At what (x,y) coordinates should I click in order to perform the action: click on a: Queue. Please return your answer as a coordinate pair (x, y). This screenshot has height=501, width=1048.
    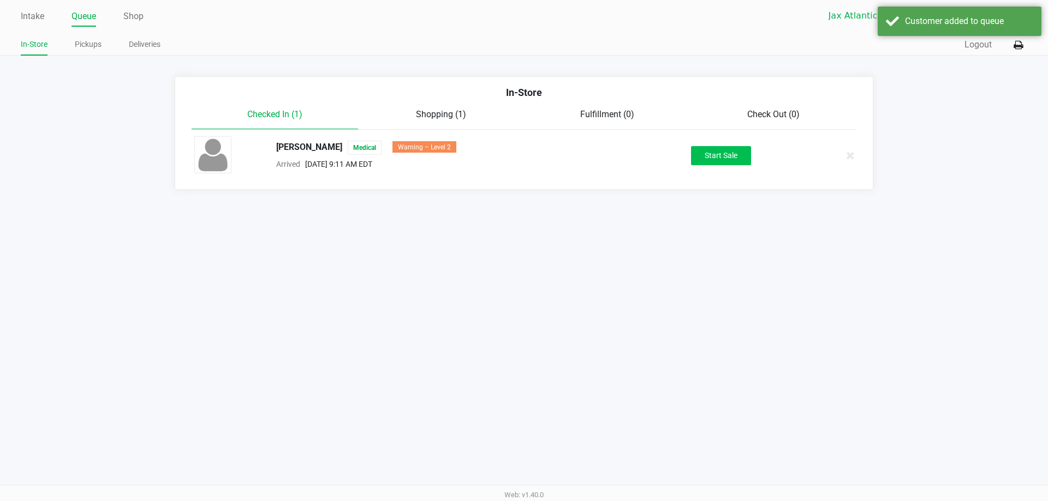
    Looking at the image, I should click on (83, 16).